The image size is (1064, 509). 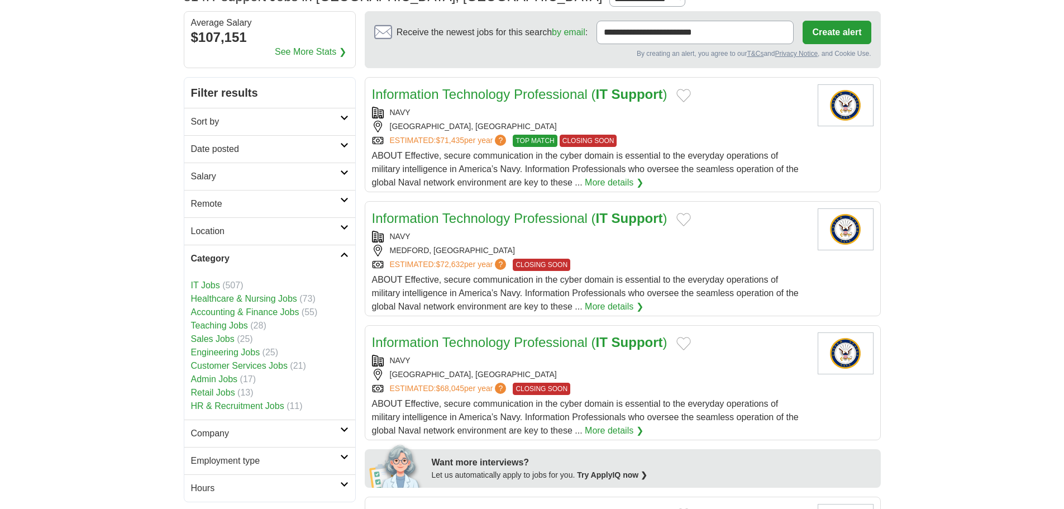 I want to click on span: TOP MATCH, so click(x=535, y=141).